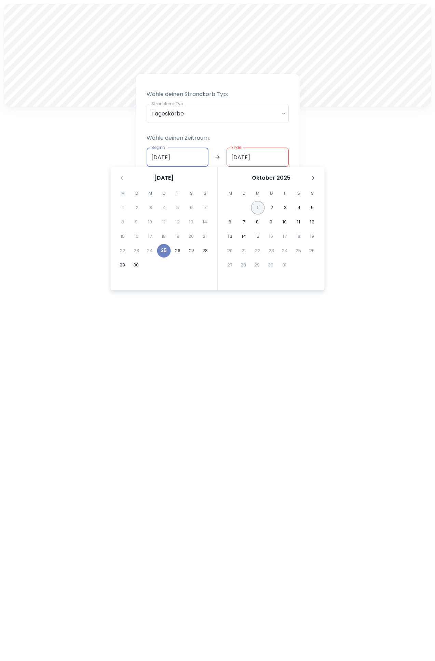 This screenshot has height=661, width=435. What do you see at coordinates (271, 222) in the screenshot?
I see `button: 9` at bounding box center [271, 222].